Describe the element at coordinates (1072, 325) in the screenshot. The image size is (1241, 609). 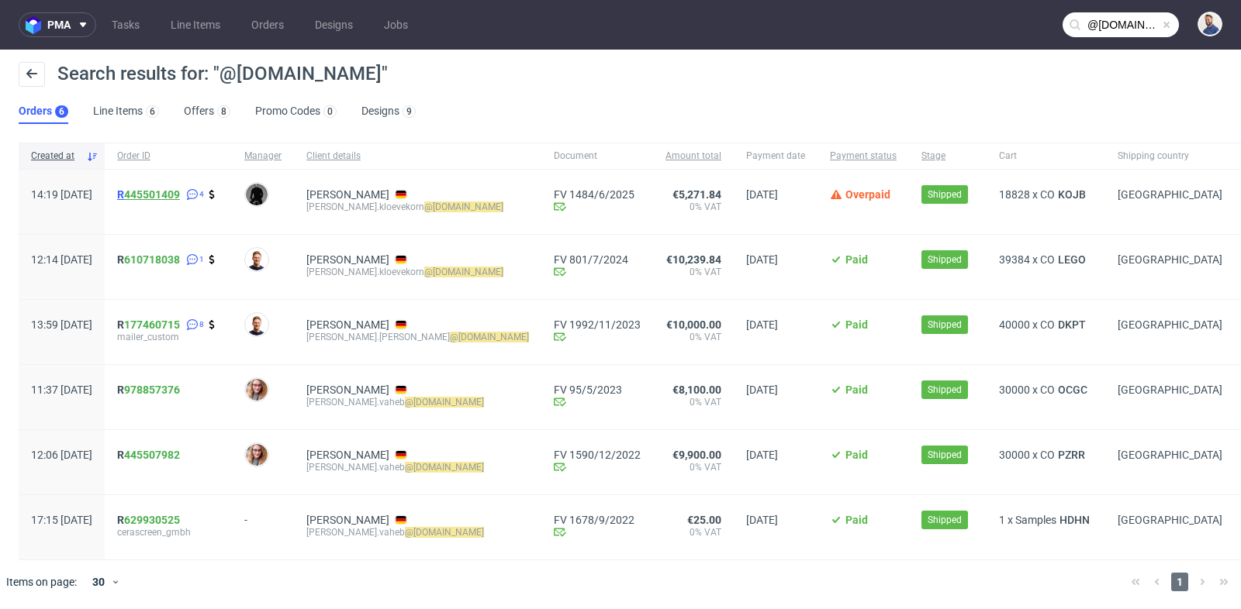
I see `a: DKPT` at that location.